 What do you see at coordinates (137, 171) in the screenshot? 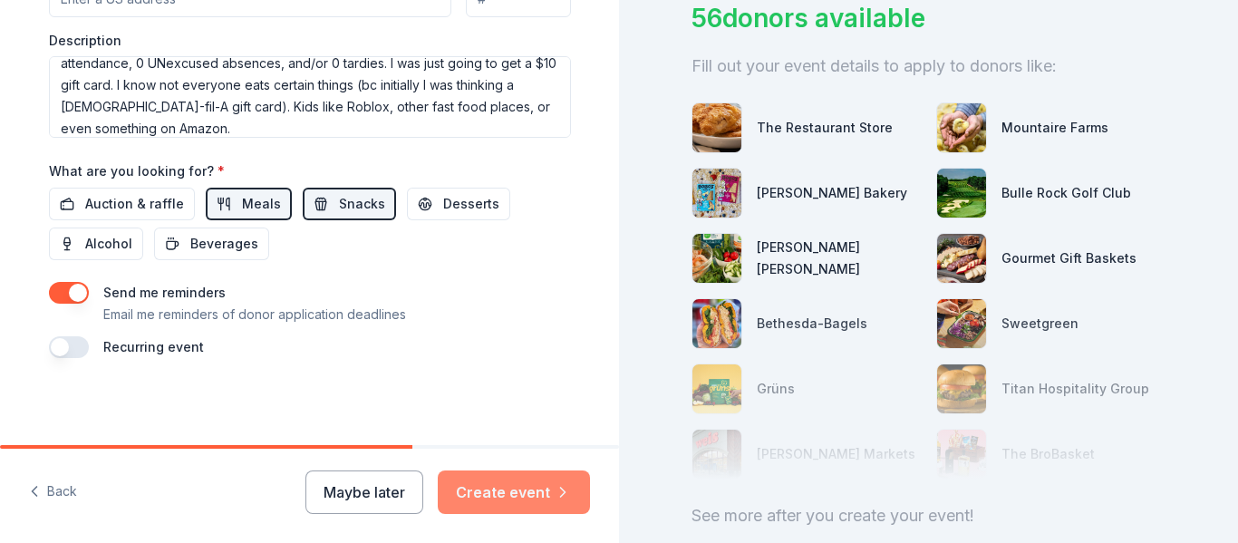
I see `label: What are you looking for?` at bounding box center [137, 171].